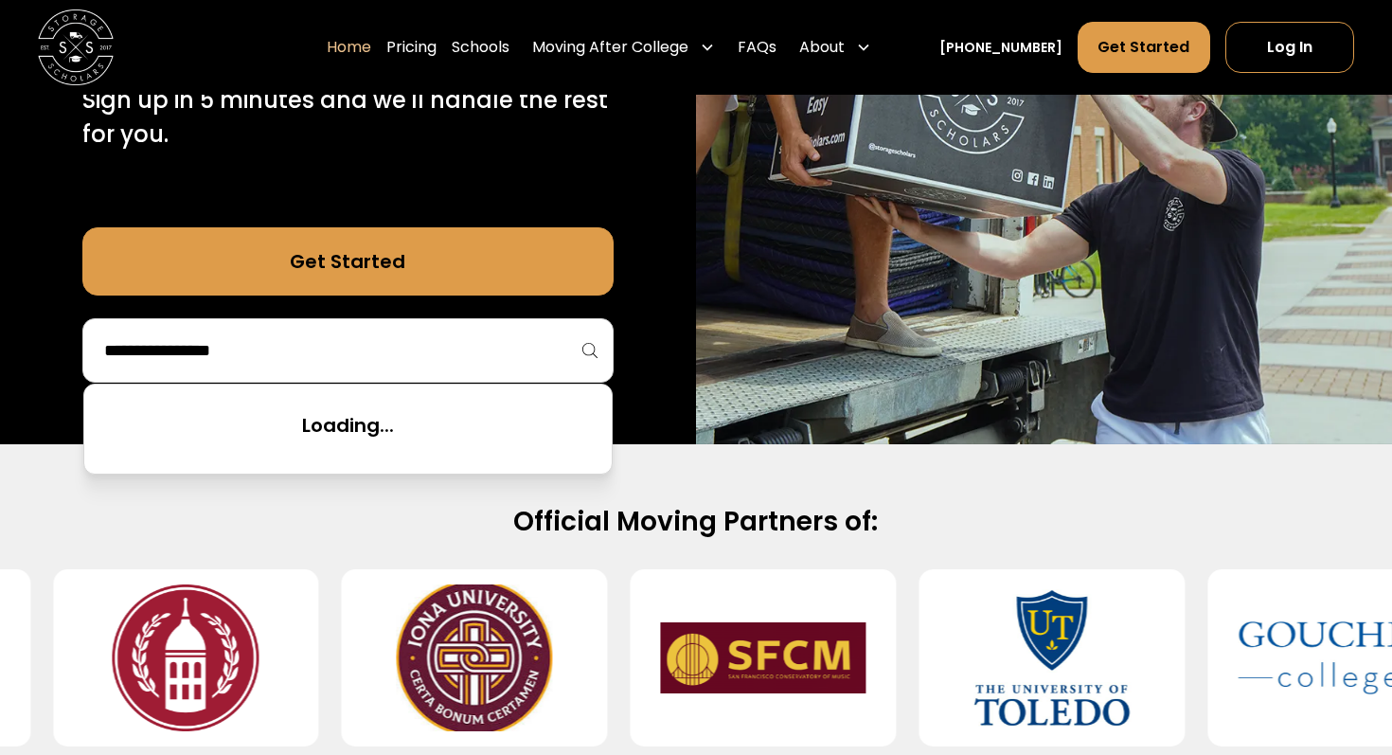  What do you see at coordinates (411, 47) in the screenshot?
I see `a: Pricing` at bounding box center [411, 47].